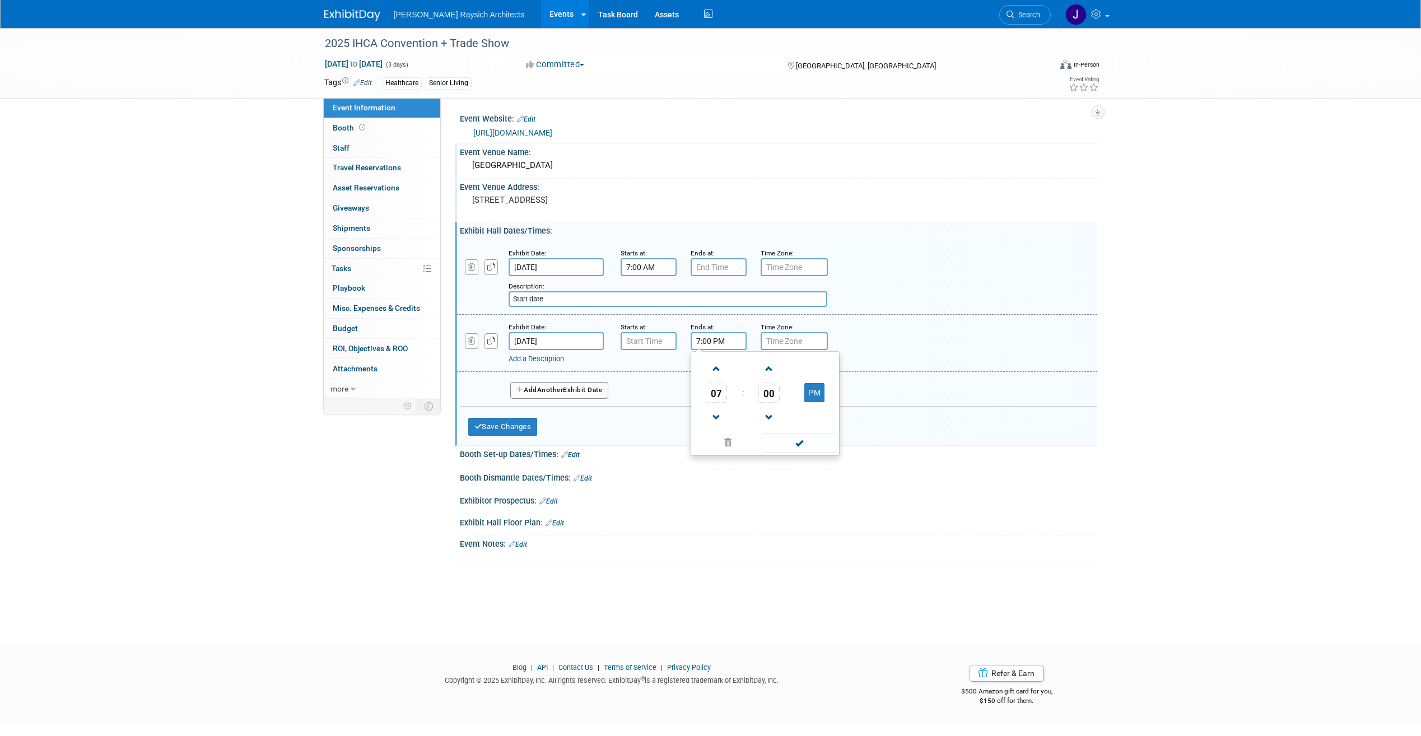 The image size is (1421, 736). I want to click on small: Exhibit Date:, so click(527, 253).